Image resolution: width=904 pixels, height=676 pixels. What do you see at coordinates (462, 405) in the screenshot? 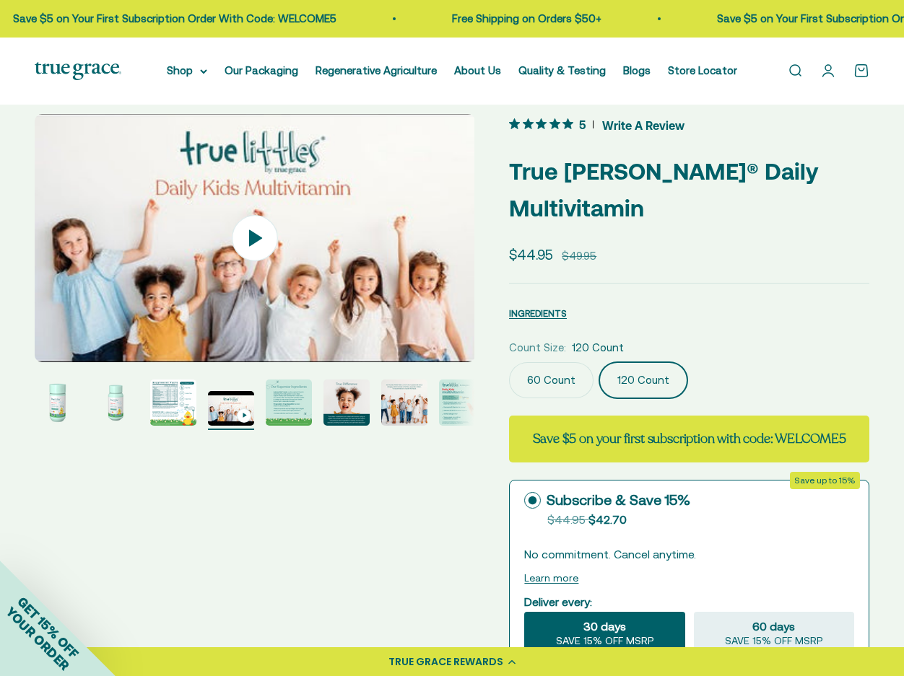
I see `button: Go to item 8` at bounding box center [462, 405].